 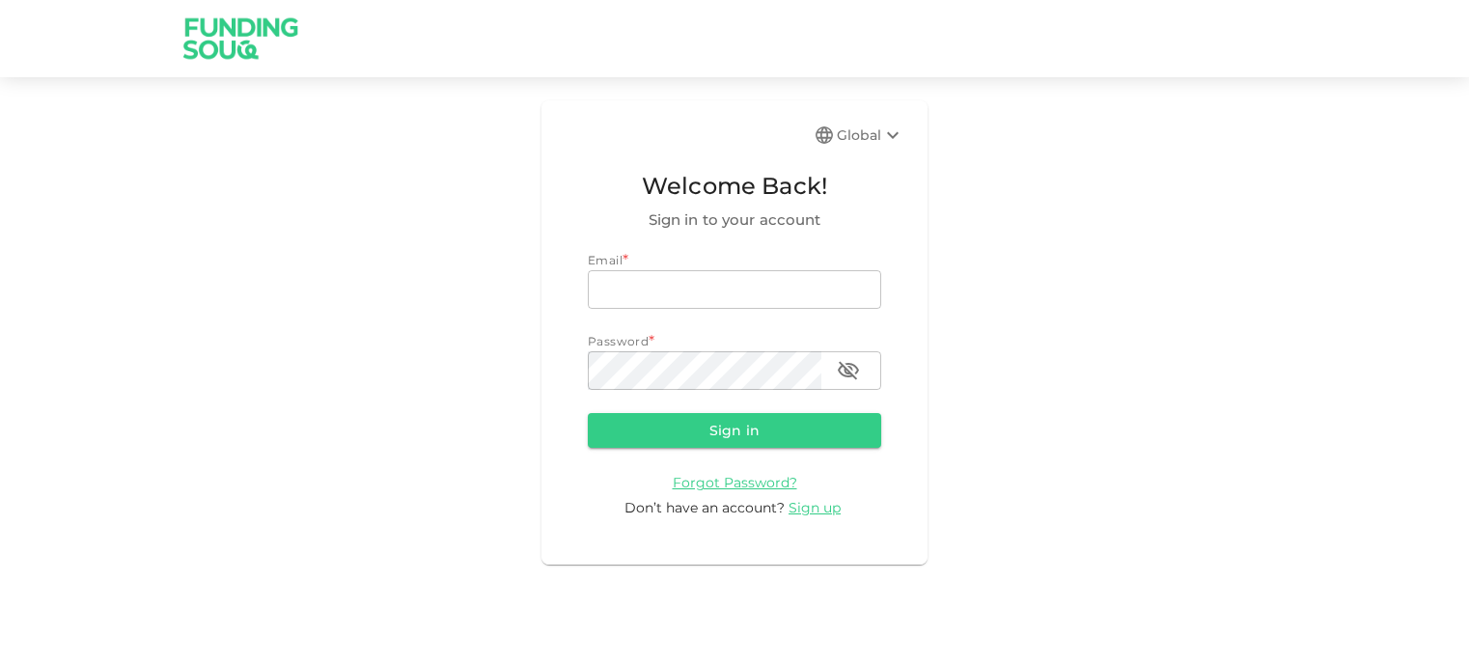 What do you see at coordinates (735, 220) in the screenshot?
I see `span: Sign in to your account` at bounding box center [735, 220].